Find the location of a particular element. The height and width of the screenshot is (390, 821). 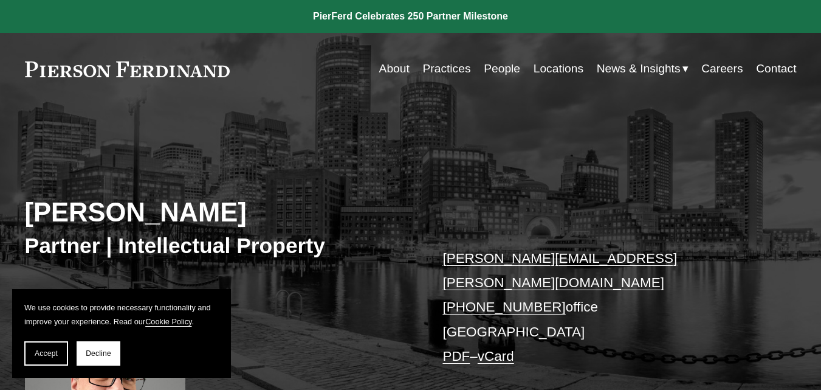

a: vCard is located at coordinates (496, 356).